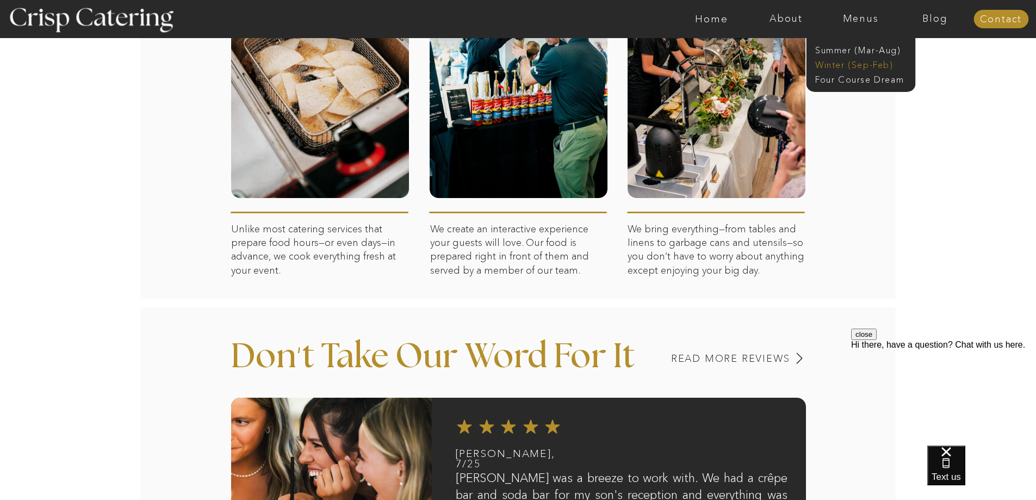 The height and width of the screenshot is (500, 1036). What do you see at coordinates (859, 64) in the screenshot?
I see `nav: Winter (Sep-Feb)` at bounding box center [859, 64].